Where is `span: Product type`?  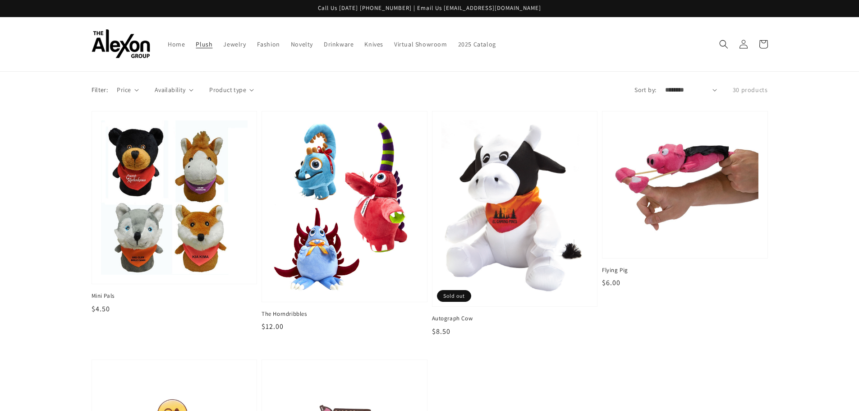
span: Product type is located at coordinates (228, 90).